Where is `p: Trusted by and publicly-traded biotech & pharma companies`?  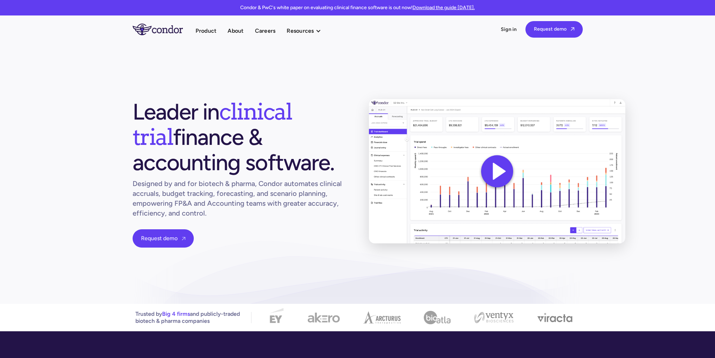 p: Trusted by and publicly-traded biotech & pharma companies is located at coordinates (188, 318).